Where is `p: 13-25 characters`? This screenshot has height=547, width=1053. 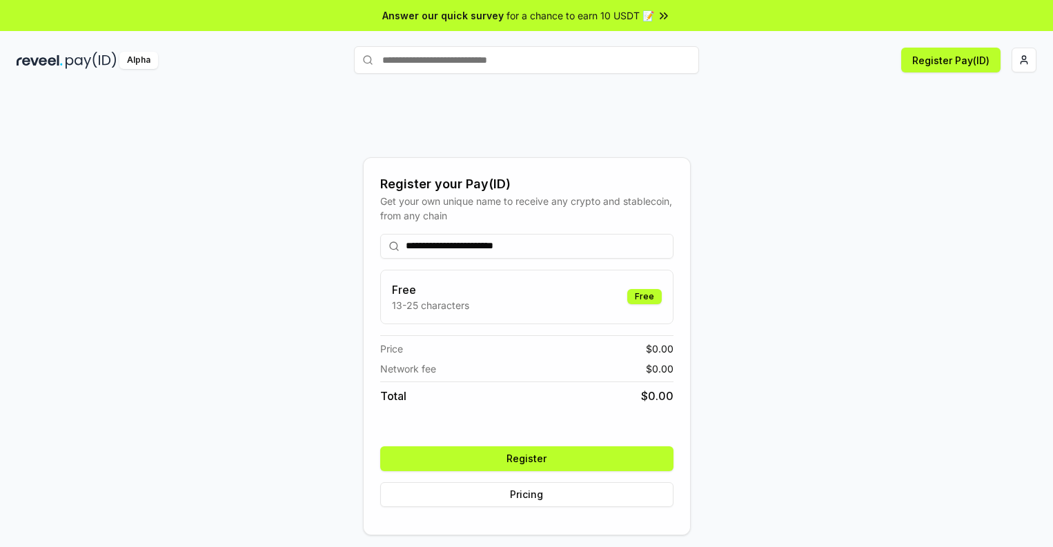
p: 13-25 characters is located at coordinates (431, 305).